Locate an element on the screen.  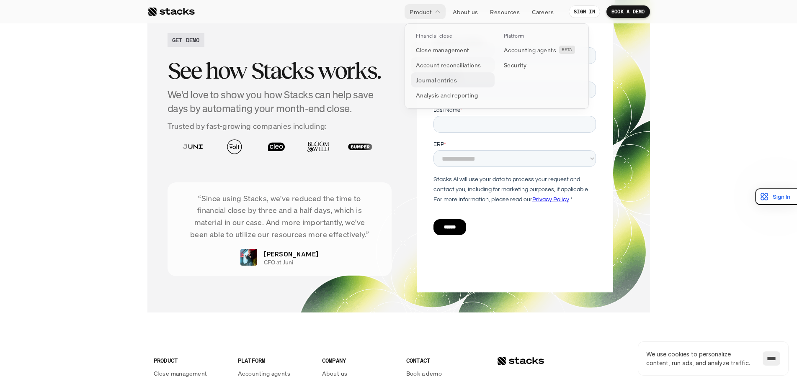
h2: See how Stacks works. is located at coordinates (280, 71).